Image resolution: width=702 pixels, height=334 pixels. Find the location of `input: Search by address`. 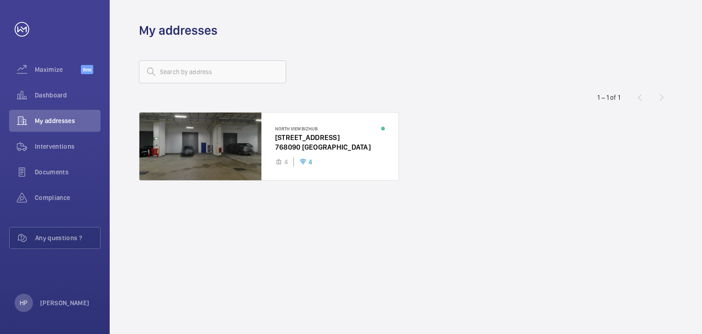

input: Search by address is located at coordinates (213, 72).